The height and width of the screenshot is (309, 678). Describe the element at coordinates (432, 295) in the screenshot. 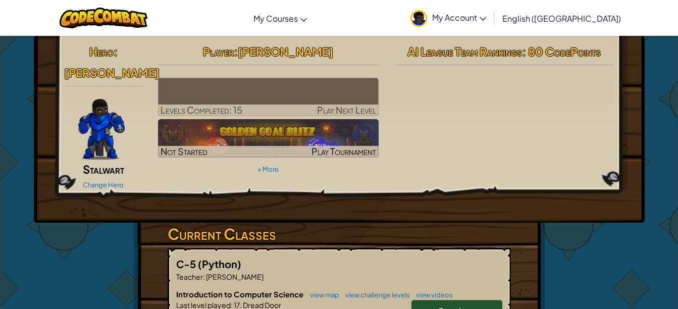

I see `a: view videos` at that location.